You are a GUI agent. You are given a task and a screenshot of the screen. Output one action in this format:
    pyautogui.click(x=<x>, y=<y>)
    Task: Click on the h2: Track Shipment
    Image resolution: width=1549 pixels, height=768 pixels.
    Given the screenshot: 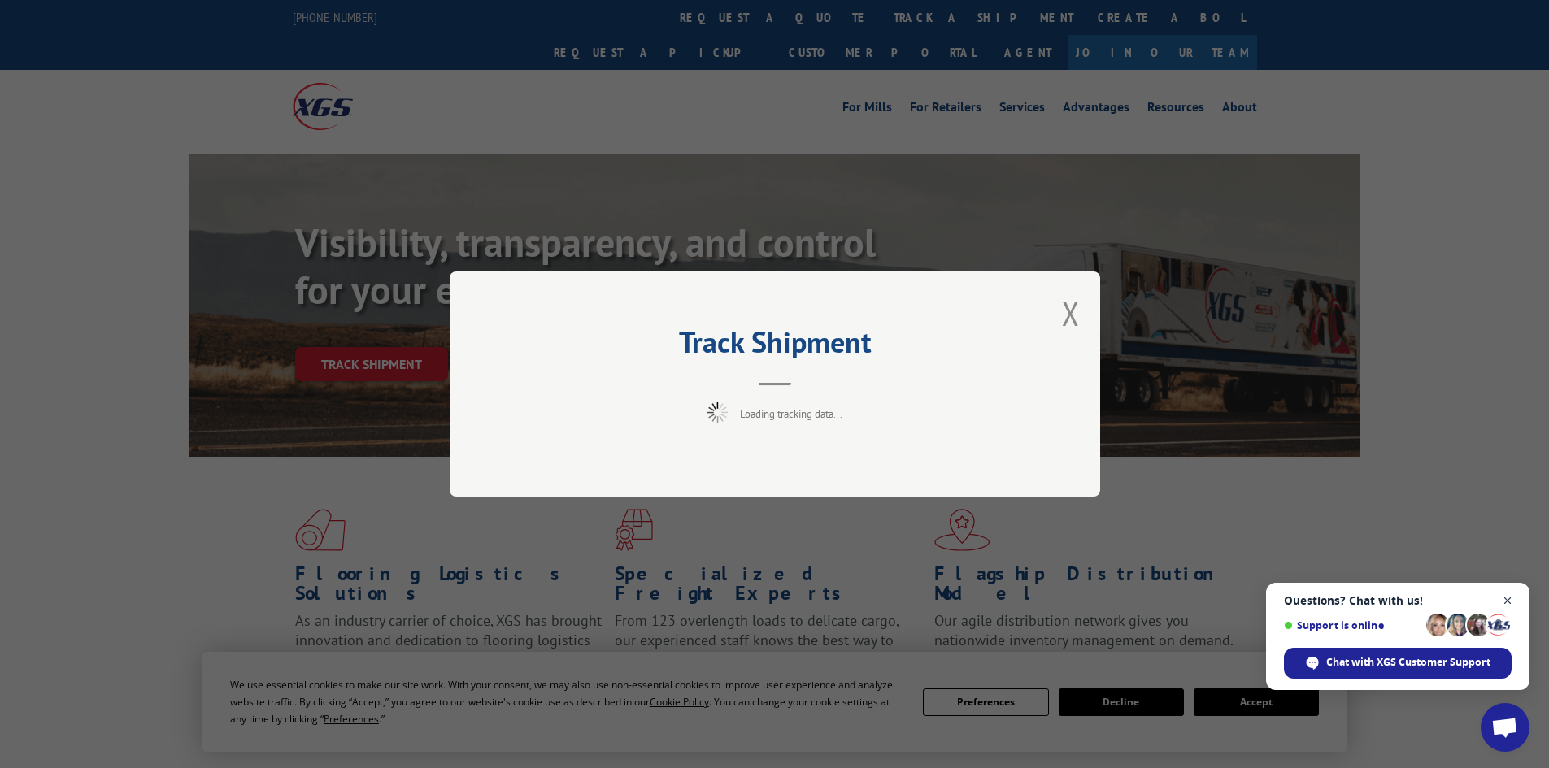 What is the action you would take?
    pyautogui.click(x=775, y=346)
    